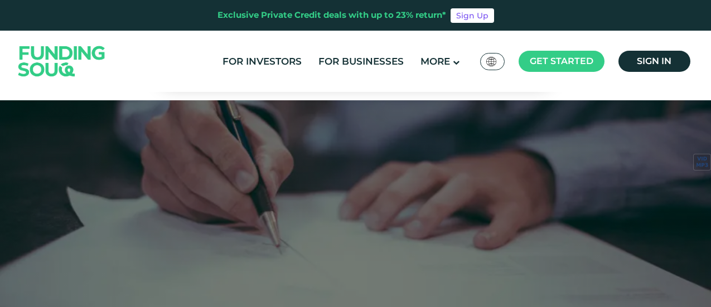  Describe the element at coordinates (332, 15) in the screenshot. I see `div: Exclusive Private Credit deals with up to 23% return*` at that location.